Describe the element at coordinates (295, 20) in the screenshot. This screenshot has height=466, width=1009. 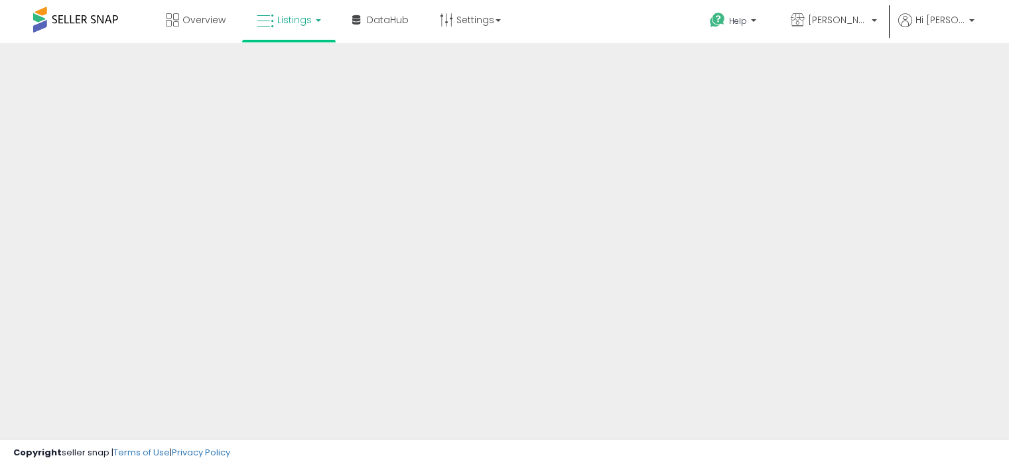
I see `span: Listings` at that location.